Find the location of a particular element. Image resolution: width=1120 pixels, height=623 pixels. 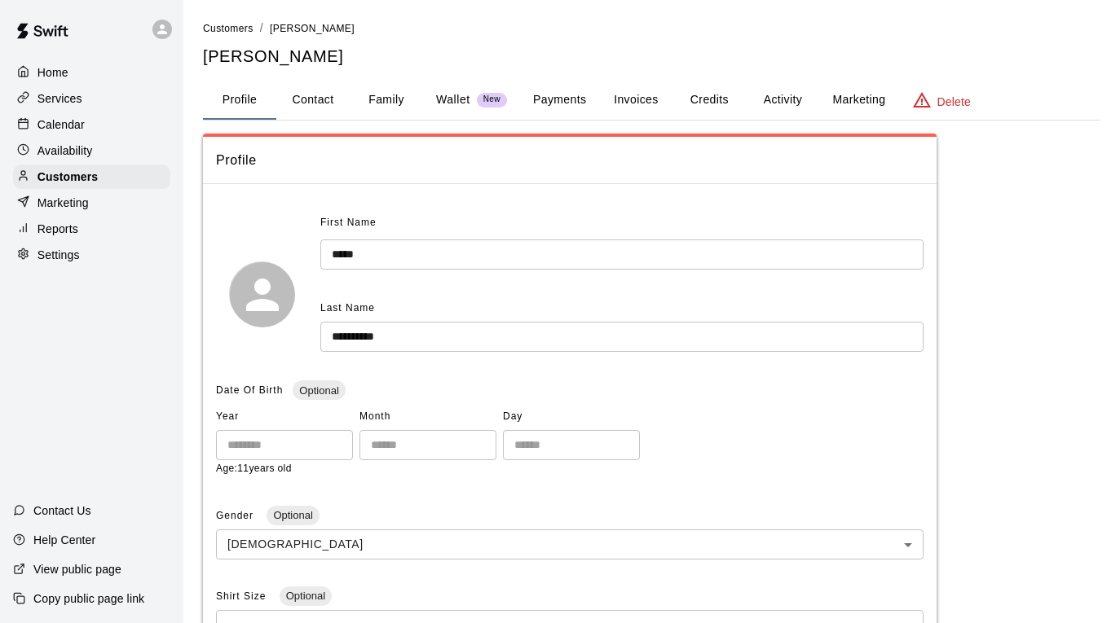

a: Availability is located at coordinates (91, 151).